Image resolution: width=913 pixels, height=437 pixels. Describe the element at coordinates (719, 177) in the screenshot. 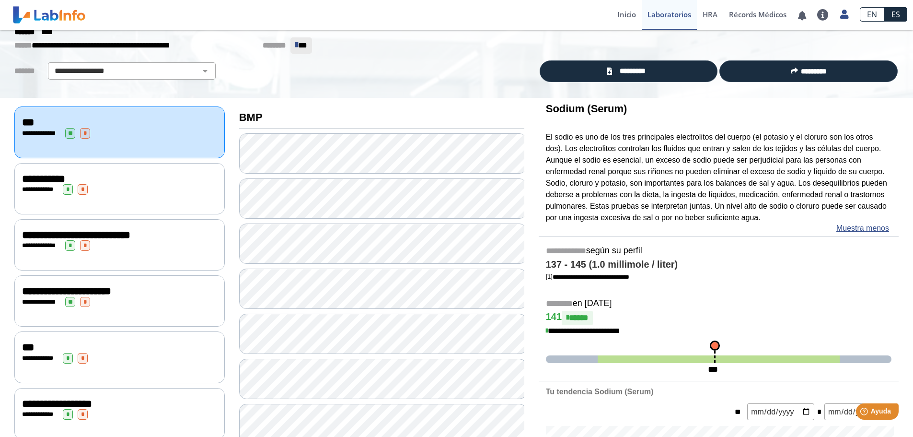

I see `p: El sodio es uno de los tres principales electrolitos del cuerpo (el potasio y el cloruro son los ...` at that location.